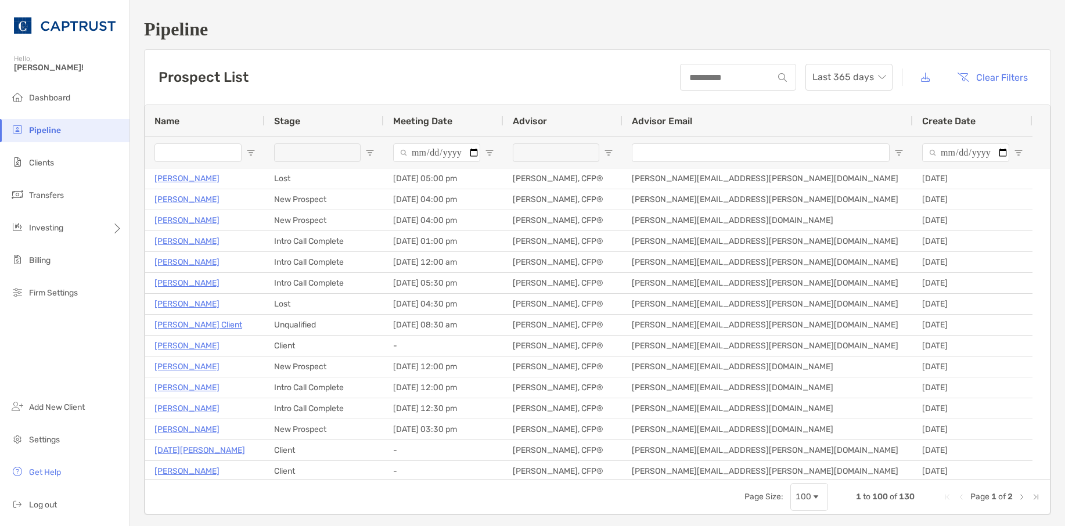 The height and width of the screenshot is (526, 1065). I want to click on span: Last 365 days, so click(849, 77).